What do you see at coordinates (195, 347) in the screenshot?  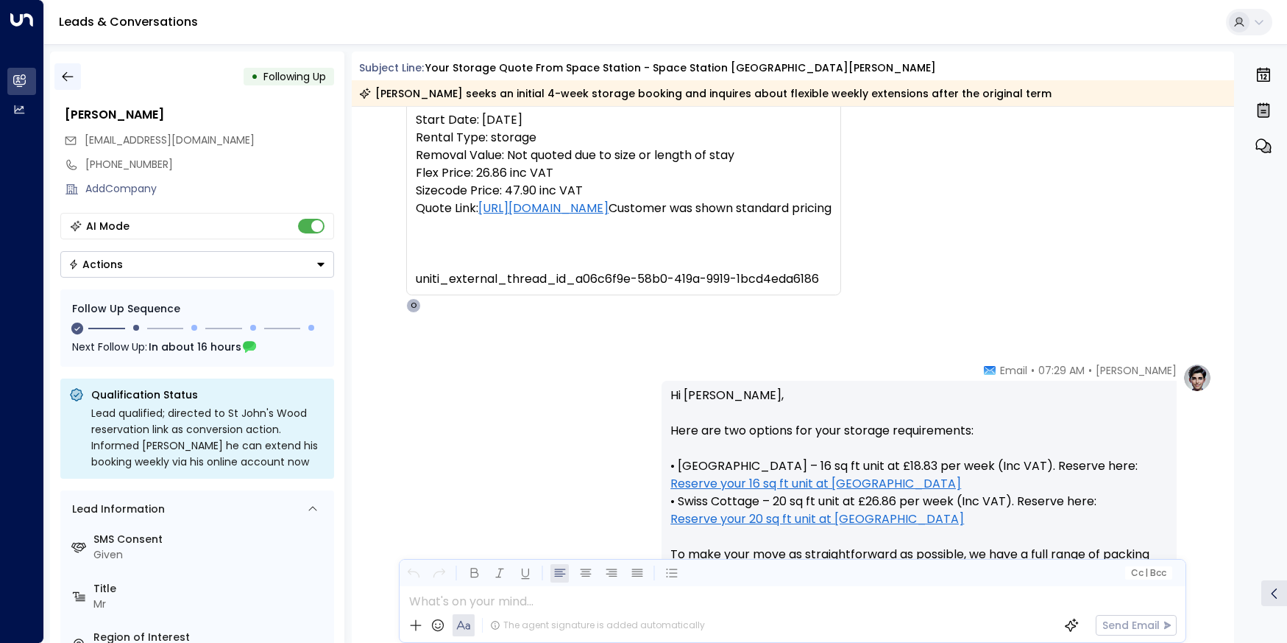 I see `span: In about 16 hours` at bounding box center [195, 347].